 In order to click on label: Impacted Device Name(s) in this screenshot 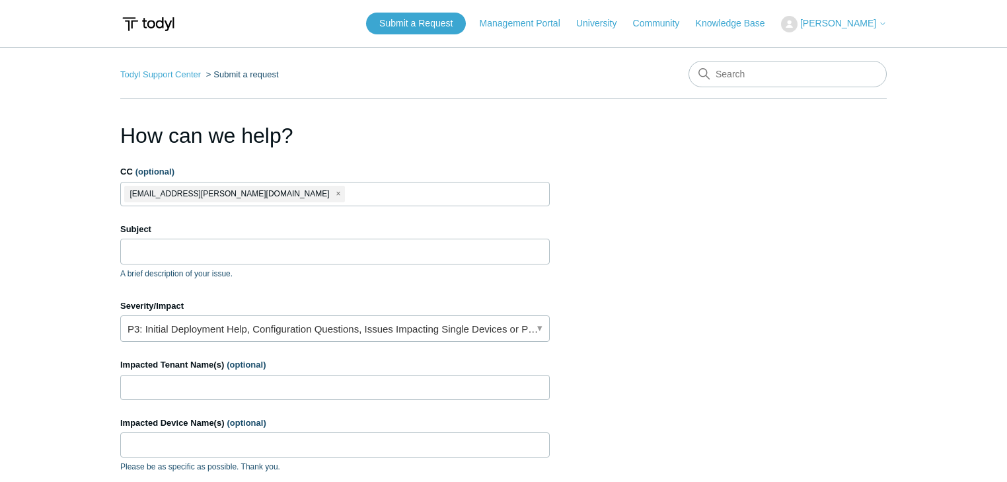, I will do `click(335, 423)`.